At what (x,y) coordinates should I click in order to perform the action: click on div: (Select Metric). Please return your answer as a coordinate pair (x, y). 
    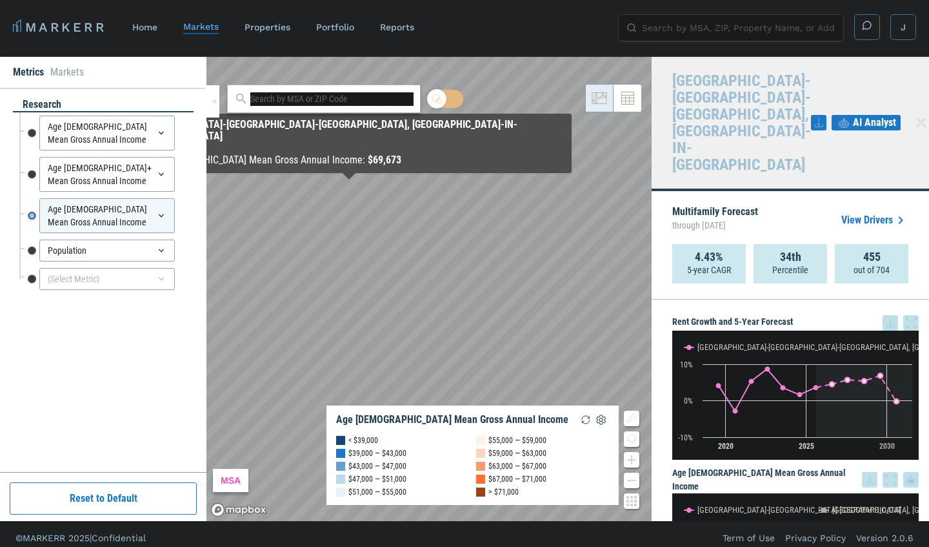
    Looking at the image, I should click on (107, 279).